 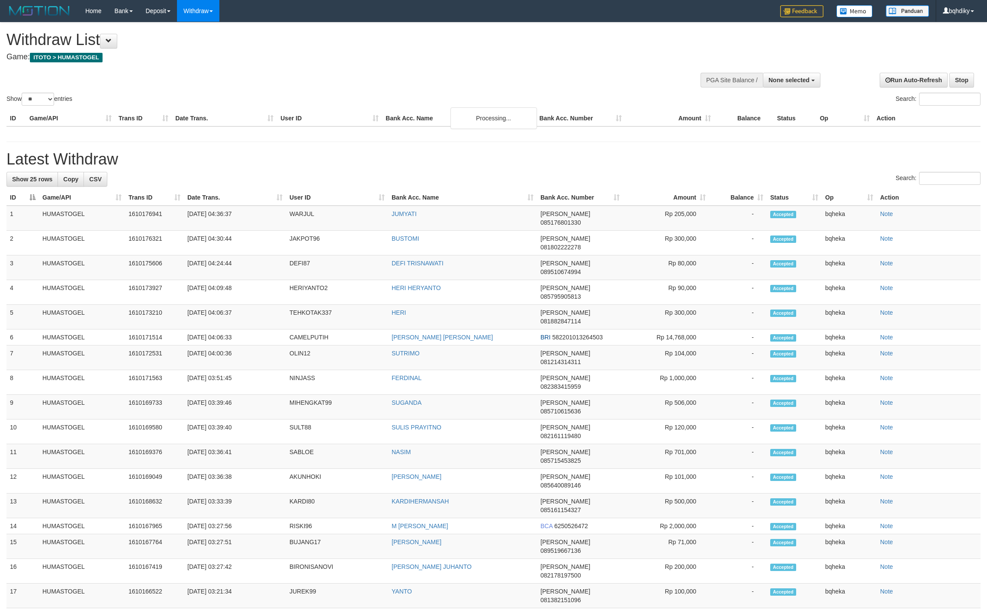 What do you see at coordinates (22, 197) in the screenshot?
I see `th: ID: activate to sort column descending` at bounding box center [22, 197].